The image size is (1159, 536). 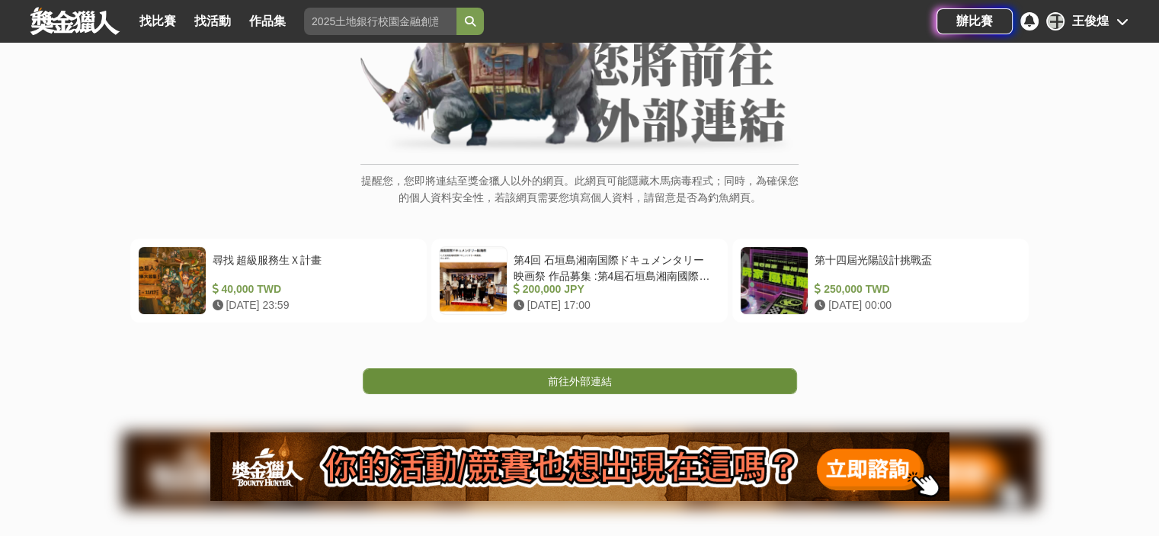 I want to click on div: 40,000 TWD, so click(x=313, y=289).